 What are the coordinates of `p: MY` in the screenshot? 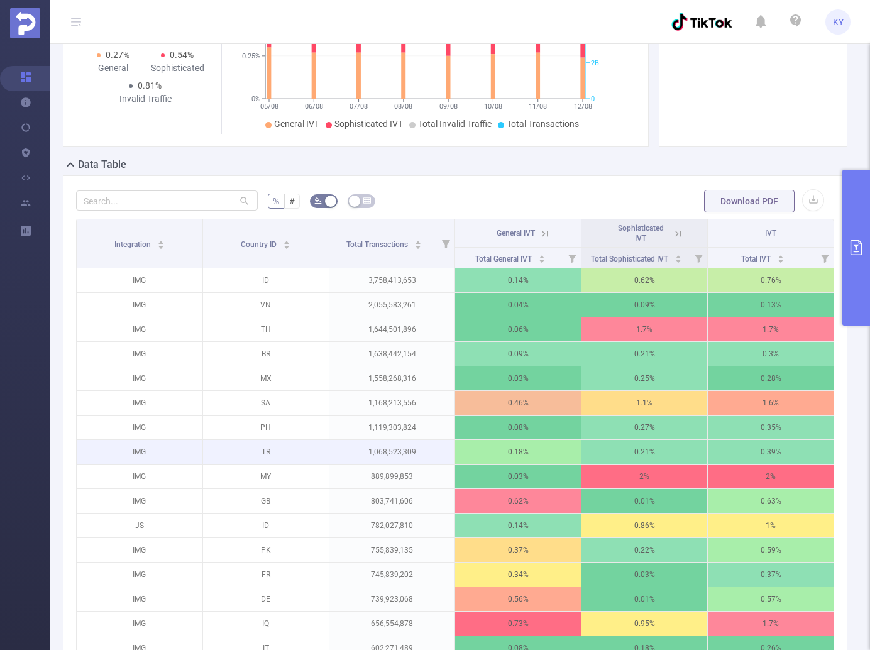 It's located at (266, 477).